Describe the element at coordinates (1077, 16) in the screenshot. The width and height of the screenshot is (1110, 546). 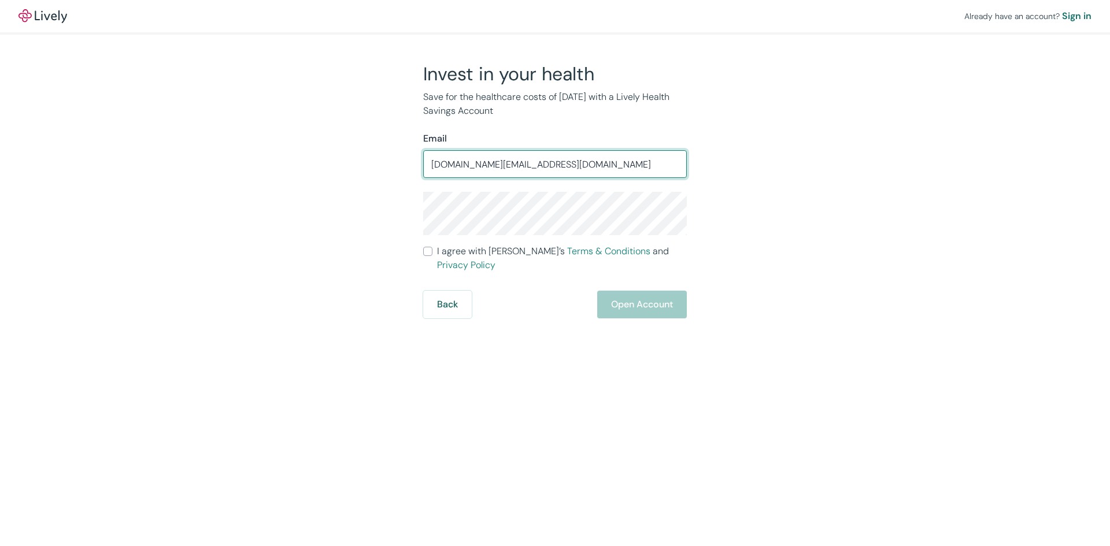
I see `div: Sign in` at that location.